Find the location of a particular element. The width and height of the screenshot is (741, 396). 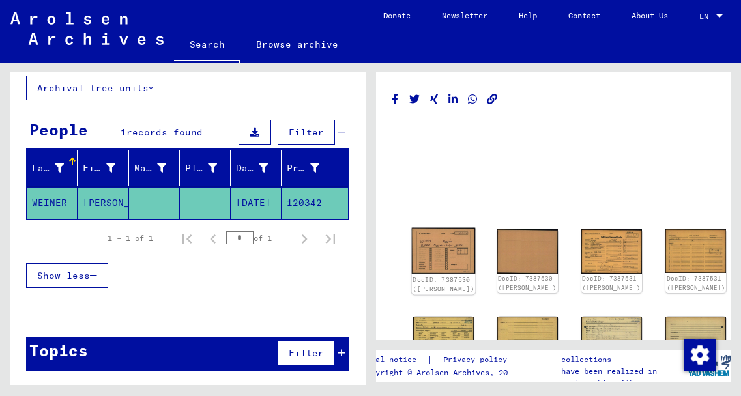

a: Privacy policy is located at coordinates (477, 360).